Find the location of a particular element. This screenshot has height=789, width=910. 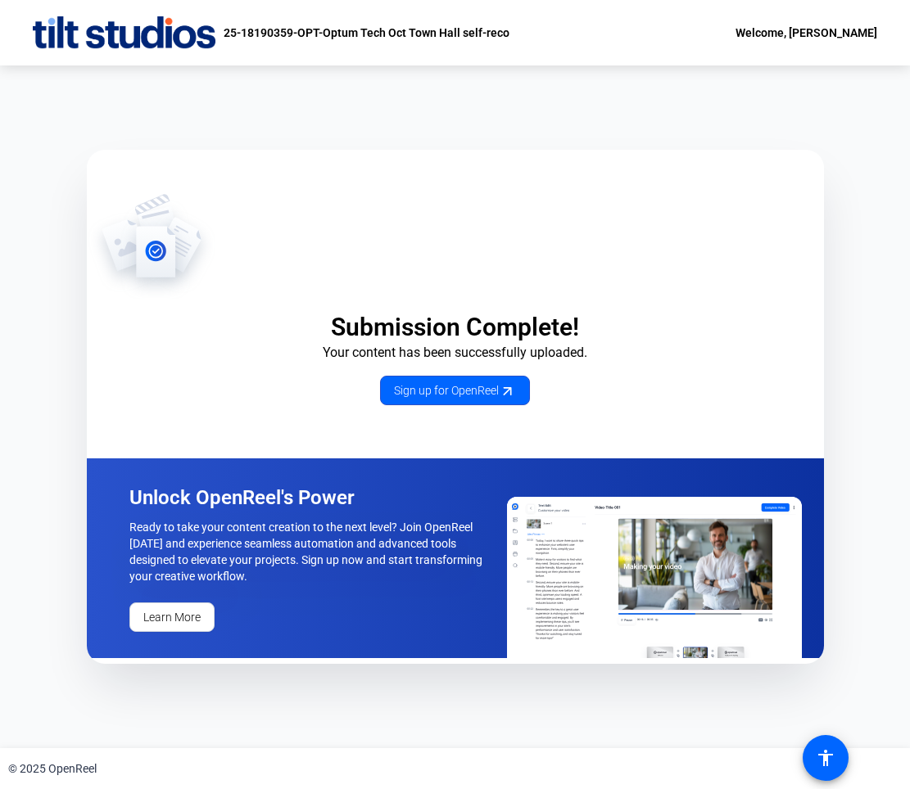

img: OpenReel logo is located at coordinates (124, 33).